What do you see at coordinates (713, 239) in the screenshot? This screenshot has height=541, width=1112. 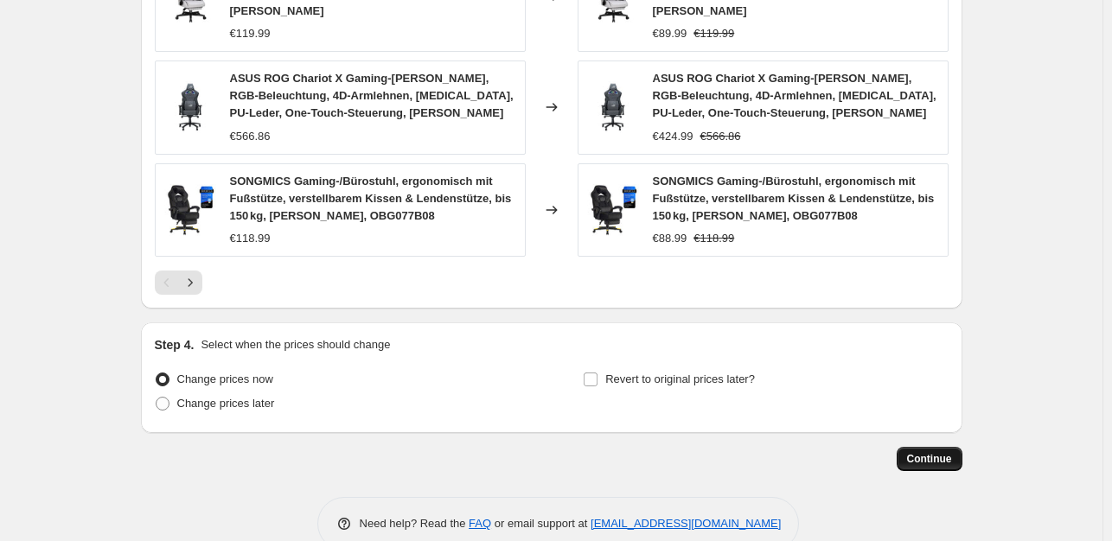 I see `strike: €118.99` at bounding box center [713, 239].